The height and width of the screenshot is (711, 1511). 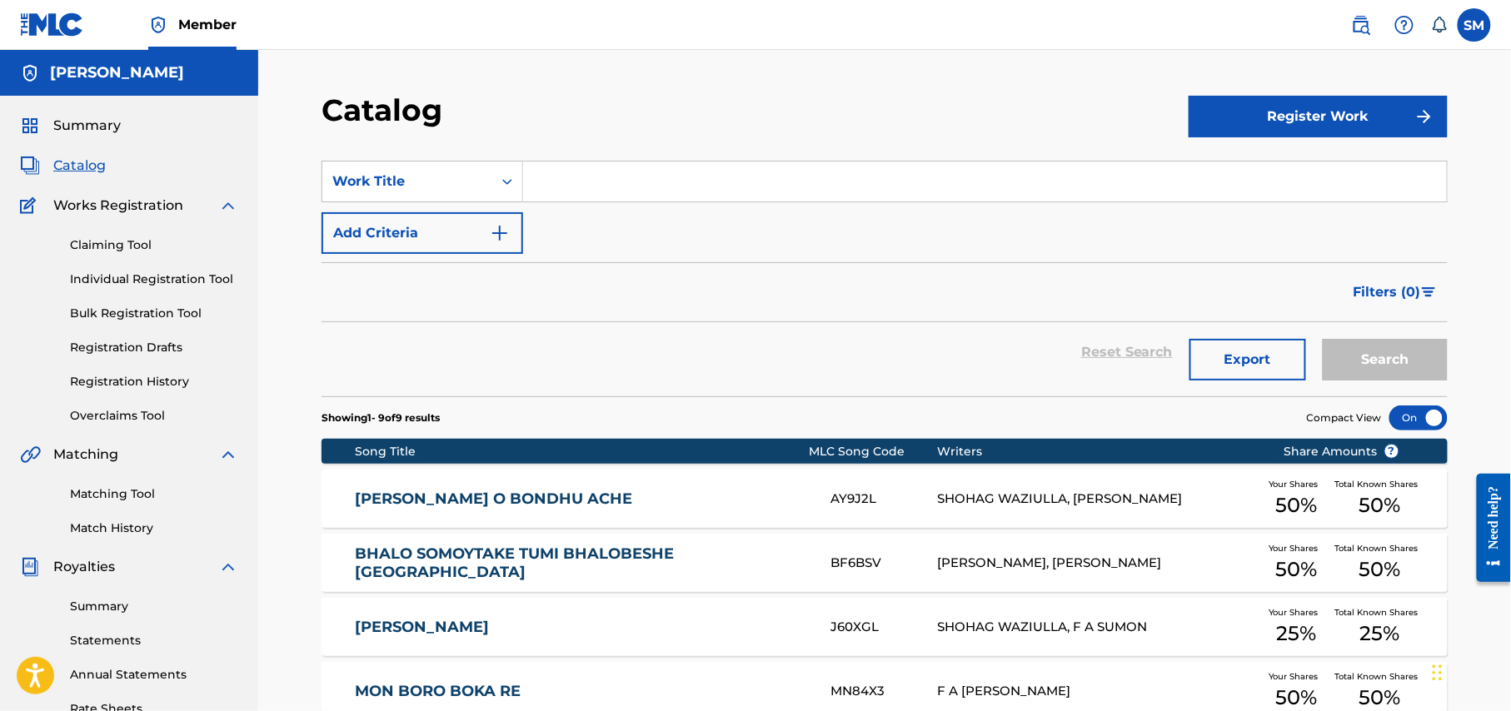 I want to click on img: Top Rightsholder, so click(x=158, y=25).